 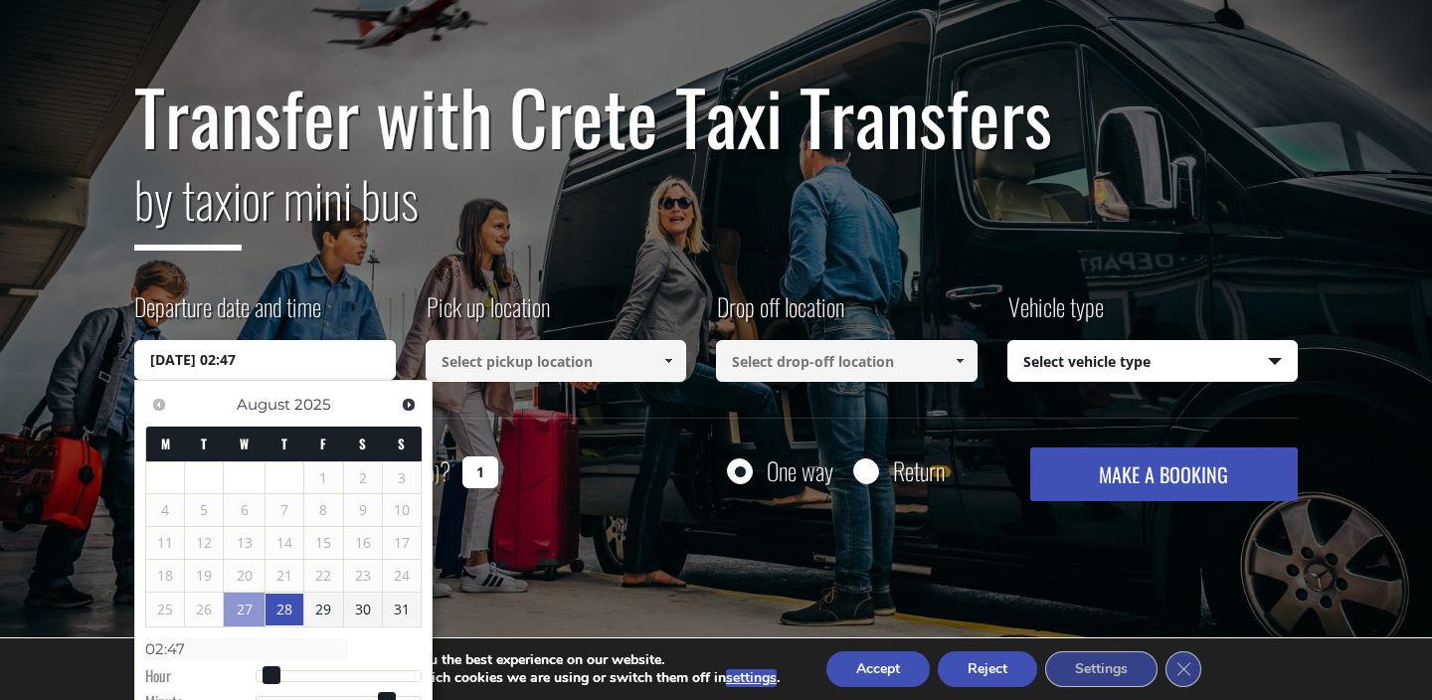 I want to click on label: One way, so click(x=800, y=471).